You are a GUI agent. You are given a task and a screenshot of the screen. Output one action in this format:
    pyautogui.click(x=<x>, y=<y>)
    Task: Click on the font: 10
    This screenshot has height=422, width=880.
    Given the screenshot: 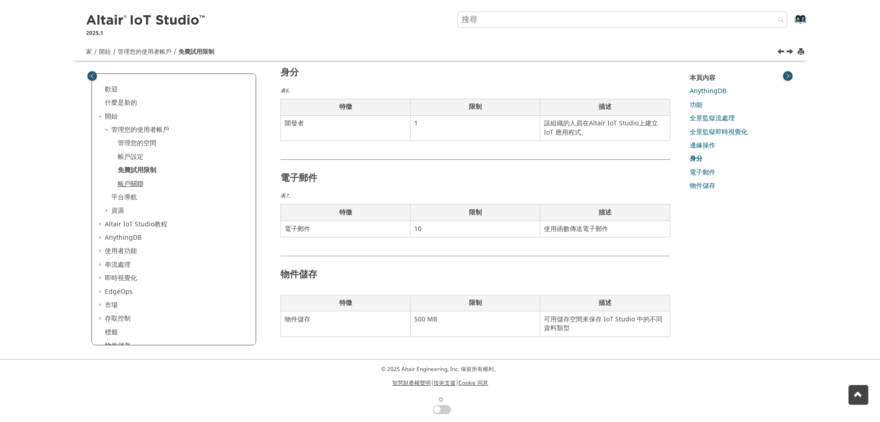 What is the action you would take?
    pyautogui.click(x=418, y=229)
    